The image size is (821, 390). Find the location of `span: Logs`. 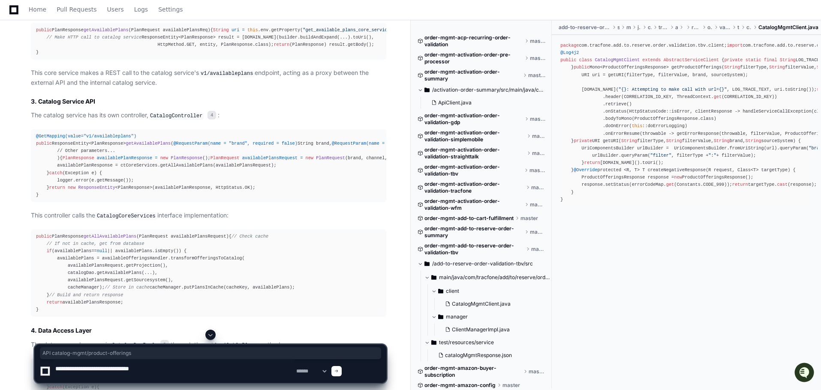

span: Logs is located at coordinates (141, 9).